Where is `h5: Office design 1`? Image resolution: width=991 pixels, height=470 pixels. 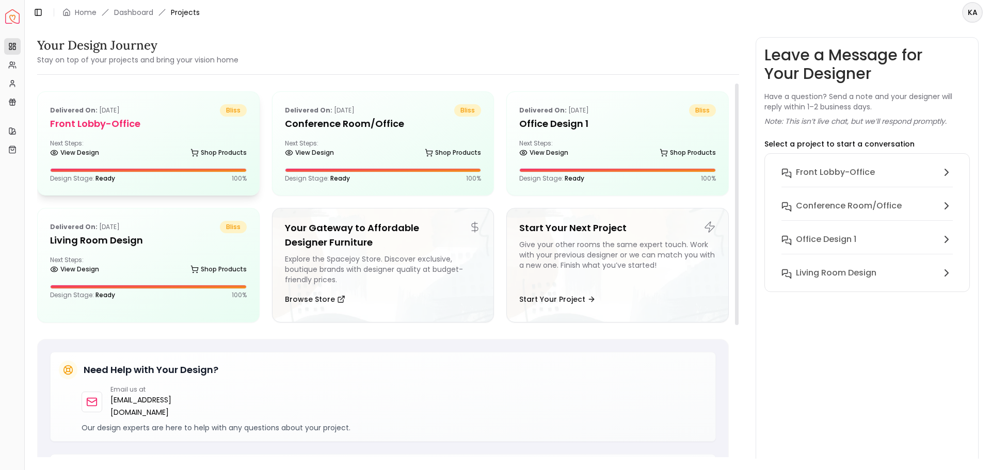 h5: Office design 1 is located at coordinates (617, 124).